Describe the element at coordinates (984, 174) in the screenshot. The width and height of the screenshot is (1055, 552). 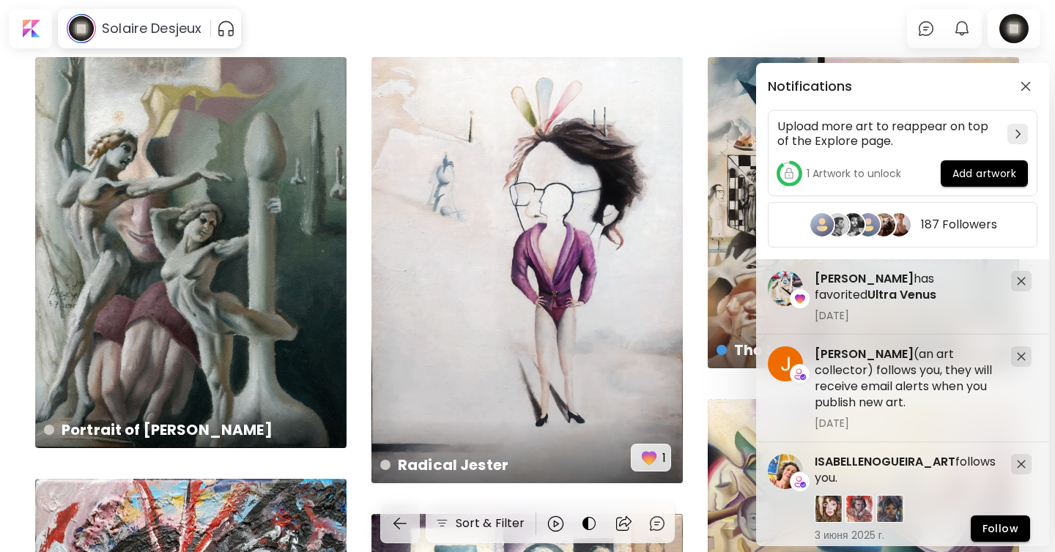
I see `span: Add artwork` at that location.